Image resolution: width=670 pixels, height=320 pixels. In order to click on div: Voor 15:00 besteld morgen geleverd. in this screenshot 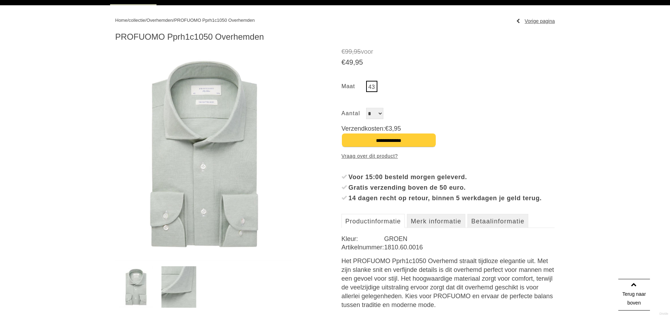, I will do `click(451, 177)`.